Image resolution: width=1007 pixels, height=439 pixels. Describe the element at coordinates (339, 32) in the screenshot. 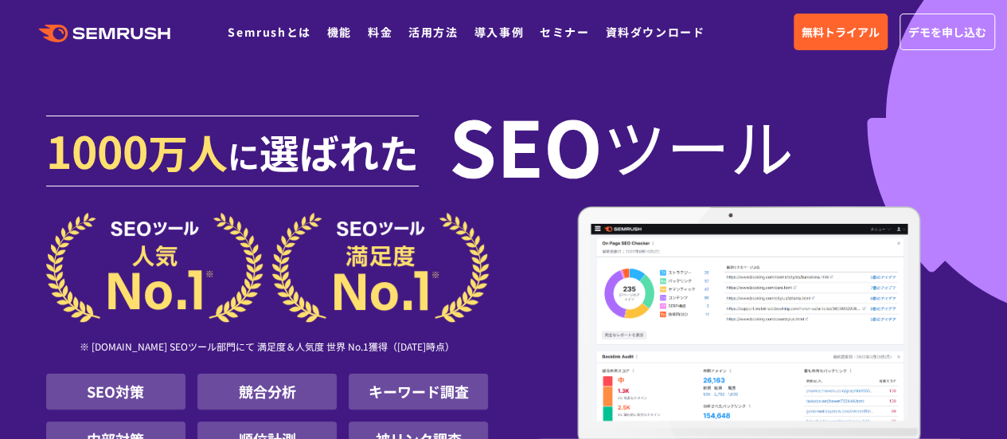

I see `a: 機能` at that location.